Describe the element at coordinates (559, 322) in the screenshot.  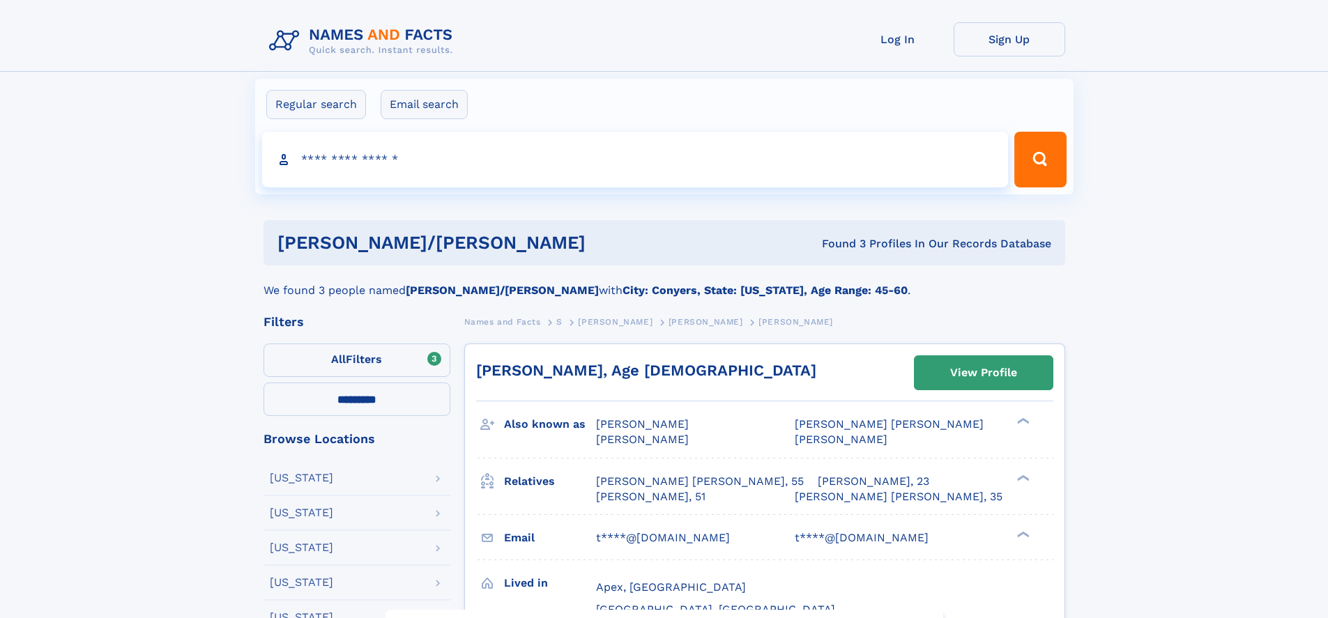
I see `span: S` at that location.